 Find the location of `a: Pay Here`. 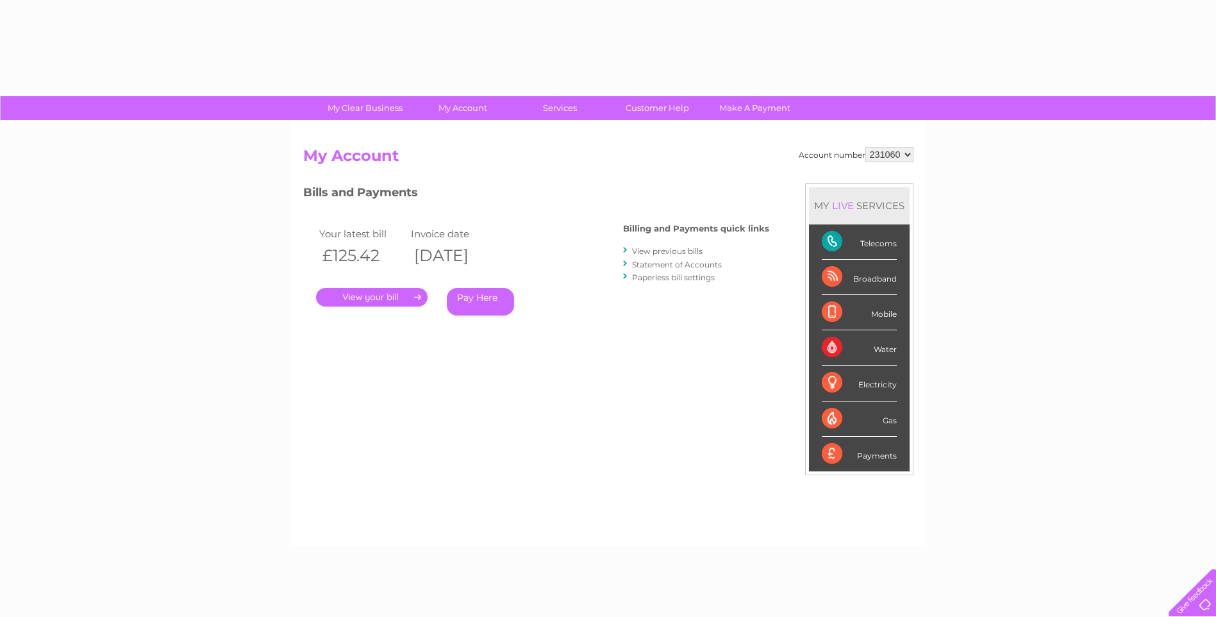

a: Pay Here is located at coordinates (480, 301).